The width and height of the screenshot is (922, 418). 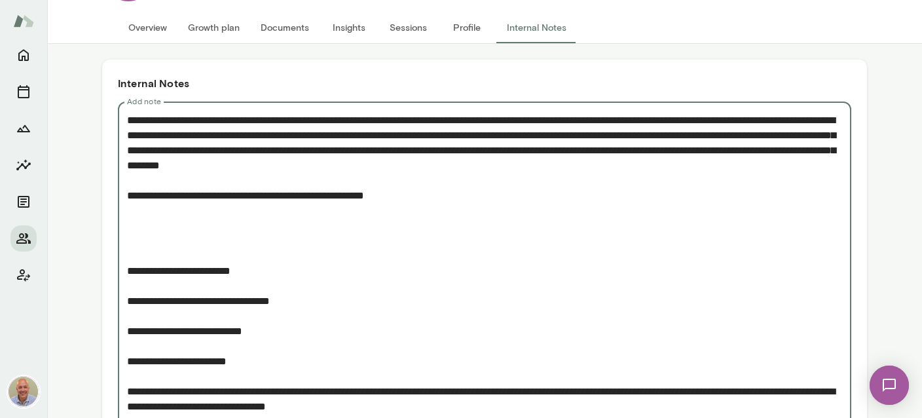 I want to click on label: Add note, so click(x=144, y=101).